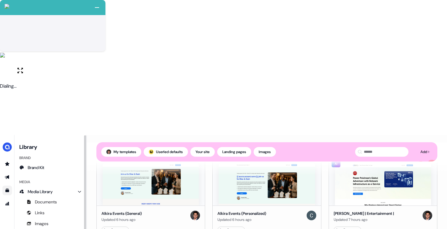 This screenshot has width=447, height=229. What do you see at coordinates (46, 202) in the screenshot?
I see `span: Documents` at bounding box center [46, 202].